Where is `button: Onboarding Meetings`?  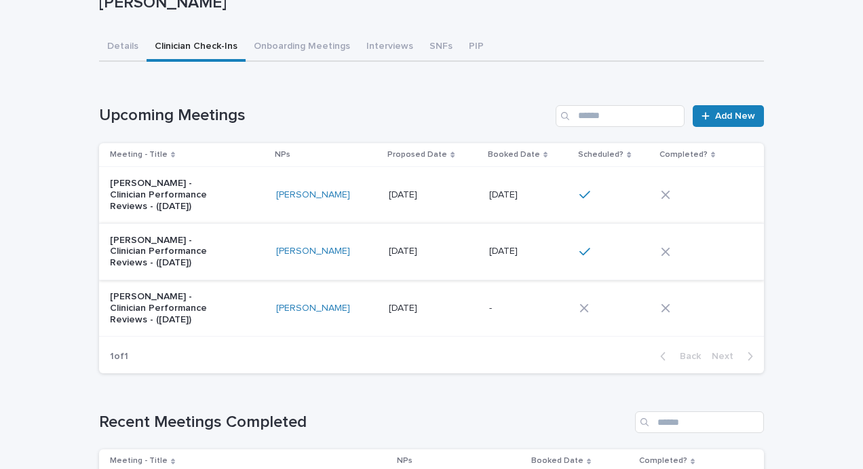
button: Onboarding Meetings is located at coordinates (302, 47).